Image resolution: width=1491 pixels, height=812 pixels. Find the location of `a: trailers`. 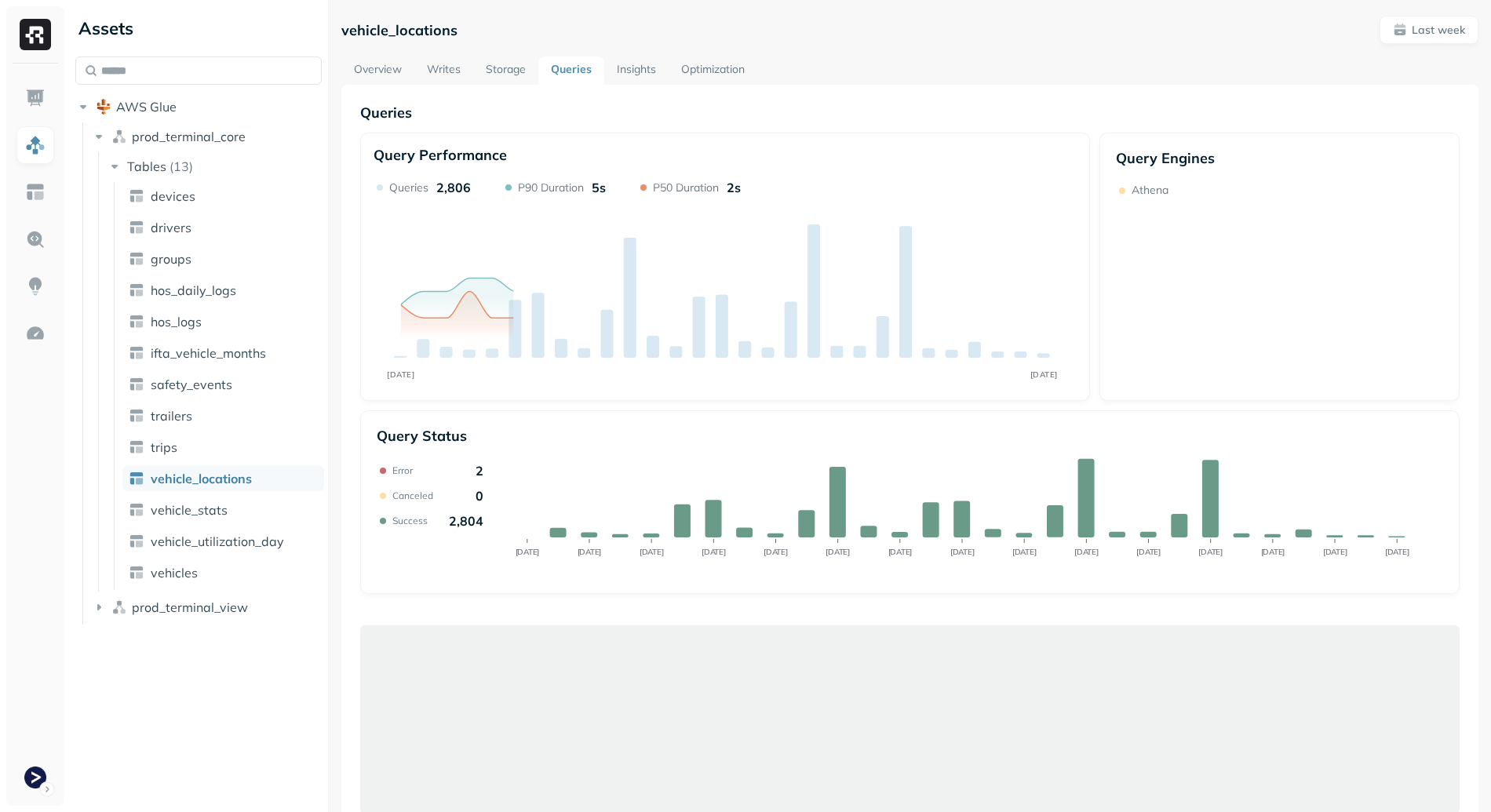

a: trailers is located at coordinates (222, 416).